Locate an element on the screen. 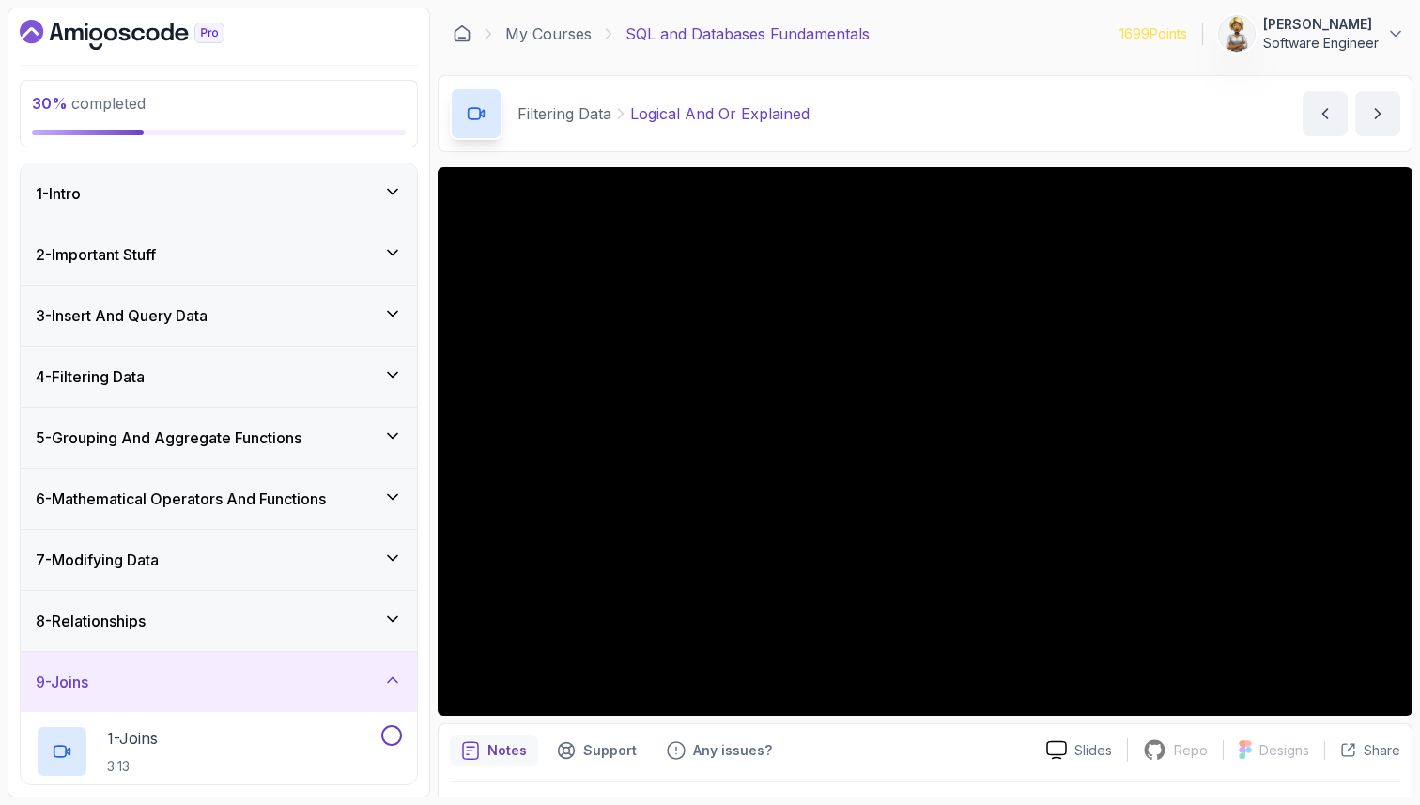  button: 1-Intro is located at coordinates (219, 193).